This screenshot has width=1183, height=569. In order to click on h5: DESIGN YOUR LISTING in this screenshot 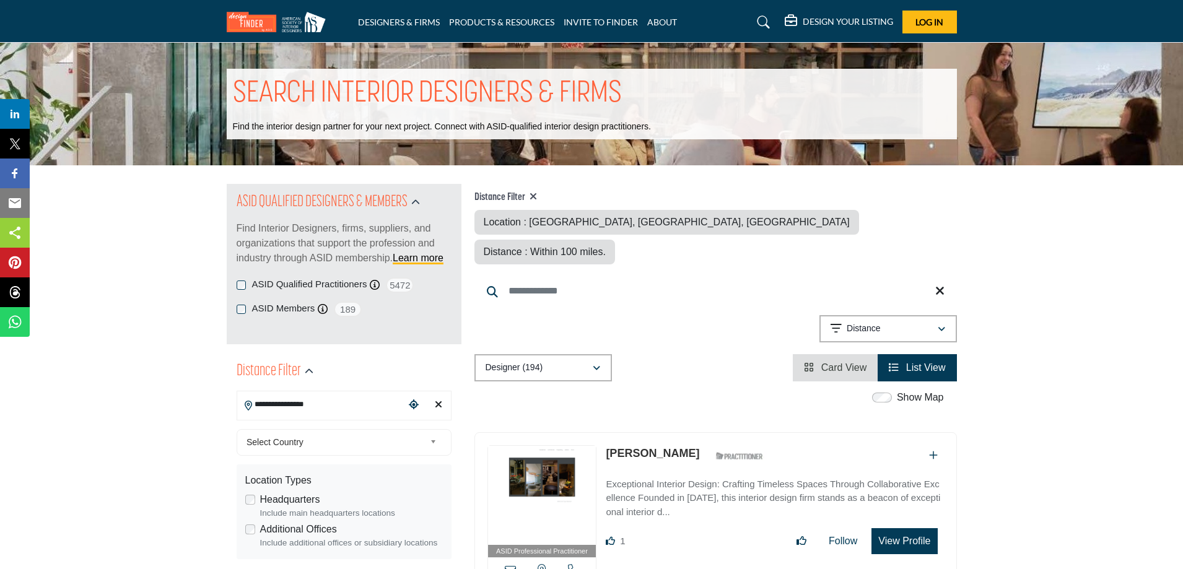, I will do `click(848, 22)`.